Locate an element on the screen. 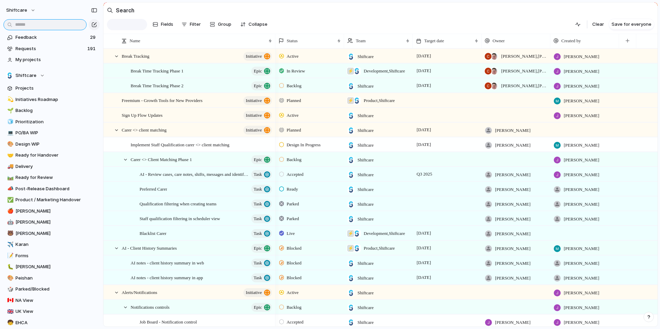 This screenshot has height=329, width=660. a: 🧊Prioritization is located at coordinates (52, 122).